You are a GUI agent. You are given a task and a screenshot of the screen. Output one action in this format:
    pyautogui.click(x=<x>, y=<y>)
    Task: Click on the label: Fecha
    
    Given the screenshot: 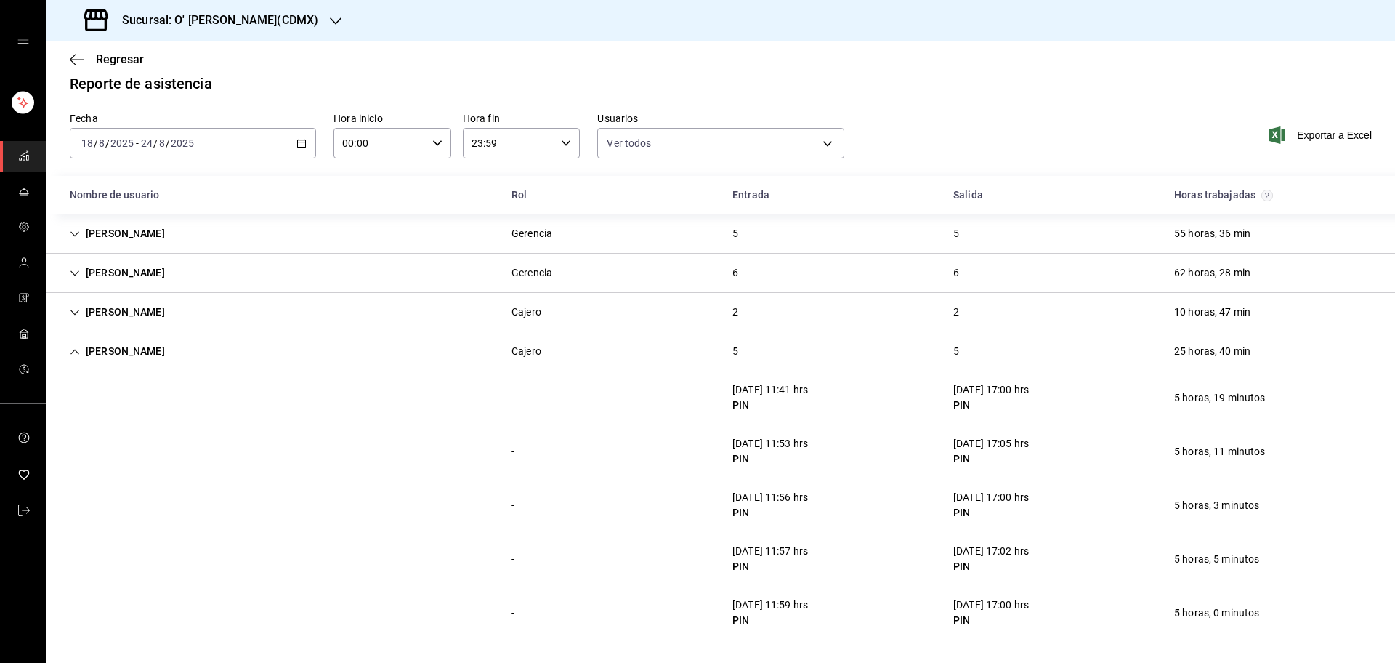 What is the action you would take?
    pyautogui.click(x=193, y=118)
    